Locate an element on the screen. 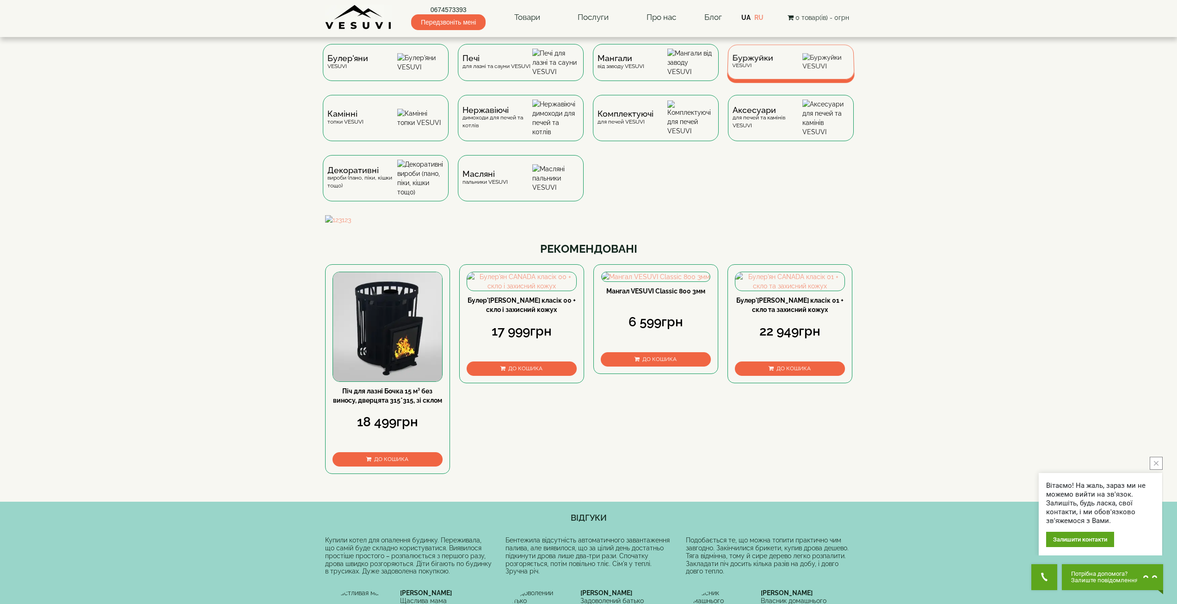 The width and height of the screenshot is (1177, 604). img: Булер'ян CANADA класік 00 + скло і захисний кожух is located at coordinates (522, 281).